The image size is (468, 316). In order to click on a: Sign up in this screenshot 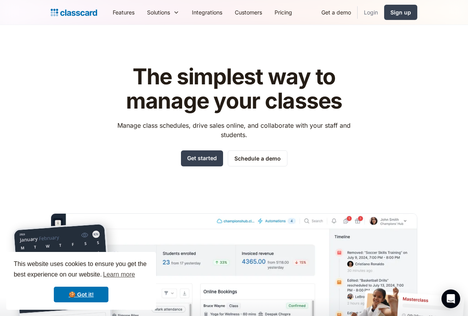, I will do `click(401, 12)`.